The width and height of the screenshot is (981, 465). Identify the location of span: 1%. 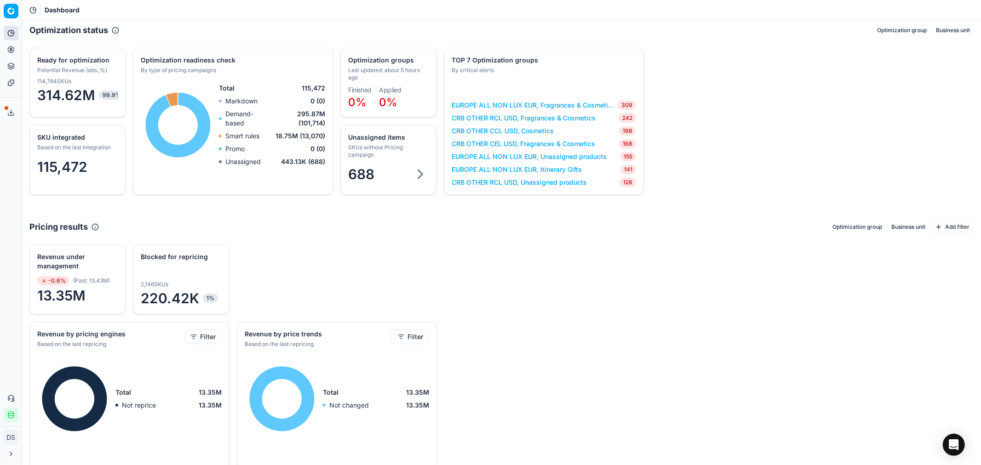
(210, 298).